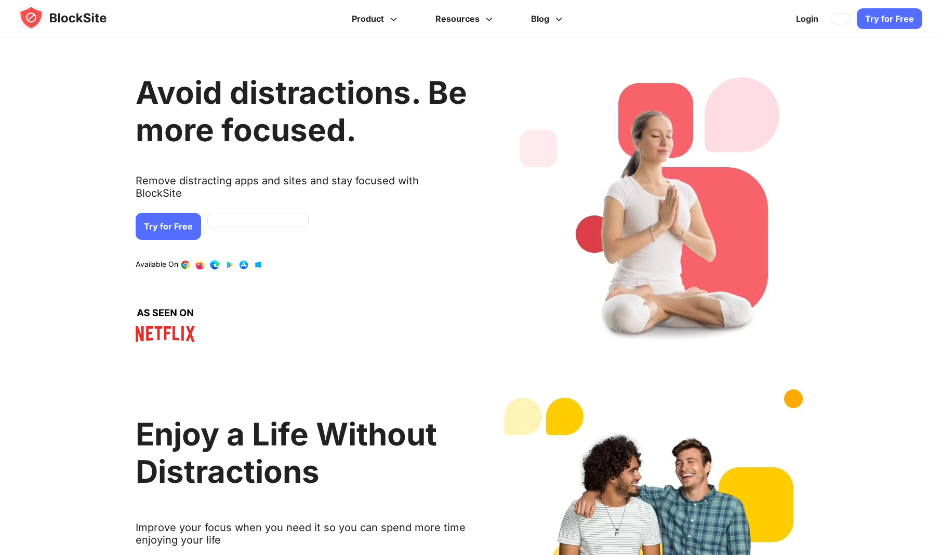 This screenshot has height=555, width=941. I want to click on text: Remove distracting apps and sites and stay focused with BlockSite, so click(301, 191).